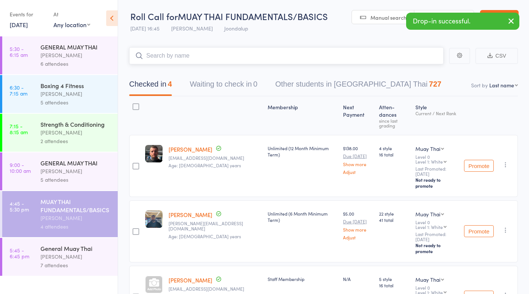 The image size is (529, 294). I want to click on div: Style, so click(436, 115).